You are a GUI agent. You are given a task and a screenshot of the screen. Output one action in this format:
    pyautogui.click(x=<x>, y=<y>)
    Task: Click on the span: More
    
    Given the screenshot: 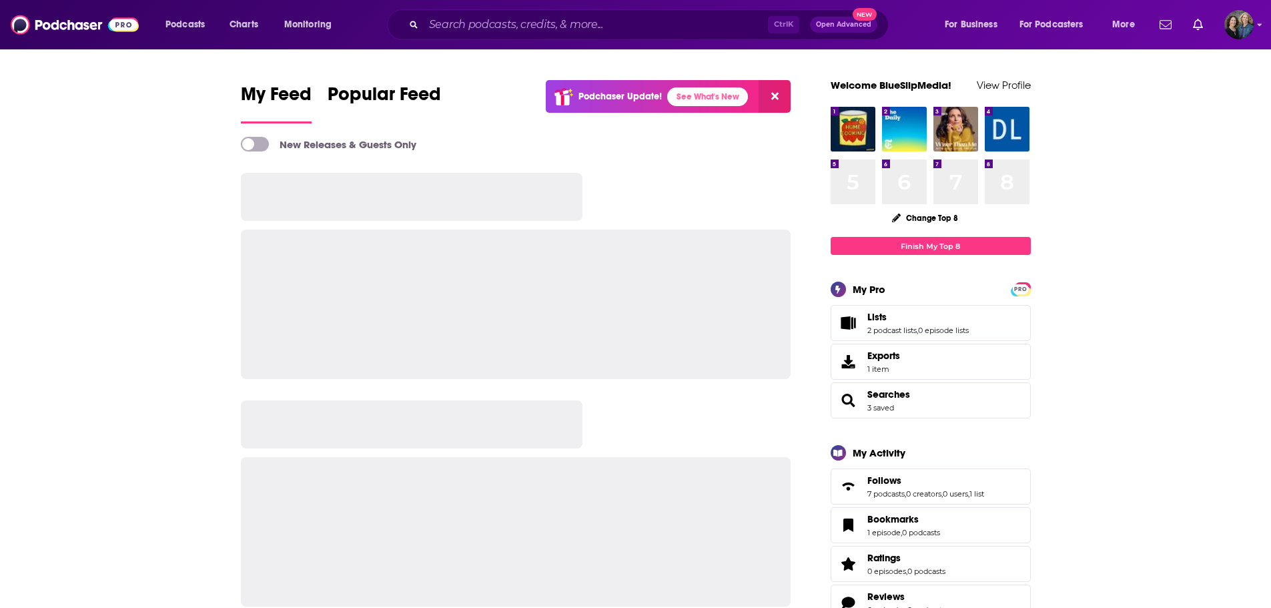 What is the action you would take?
    pyautogui.click(x=1124, y=25)
    